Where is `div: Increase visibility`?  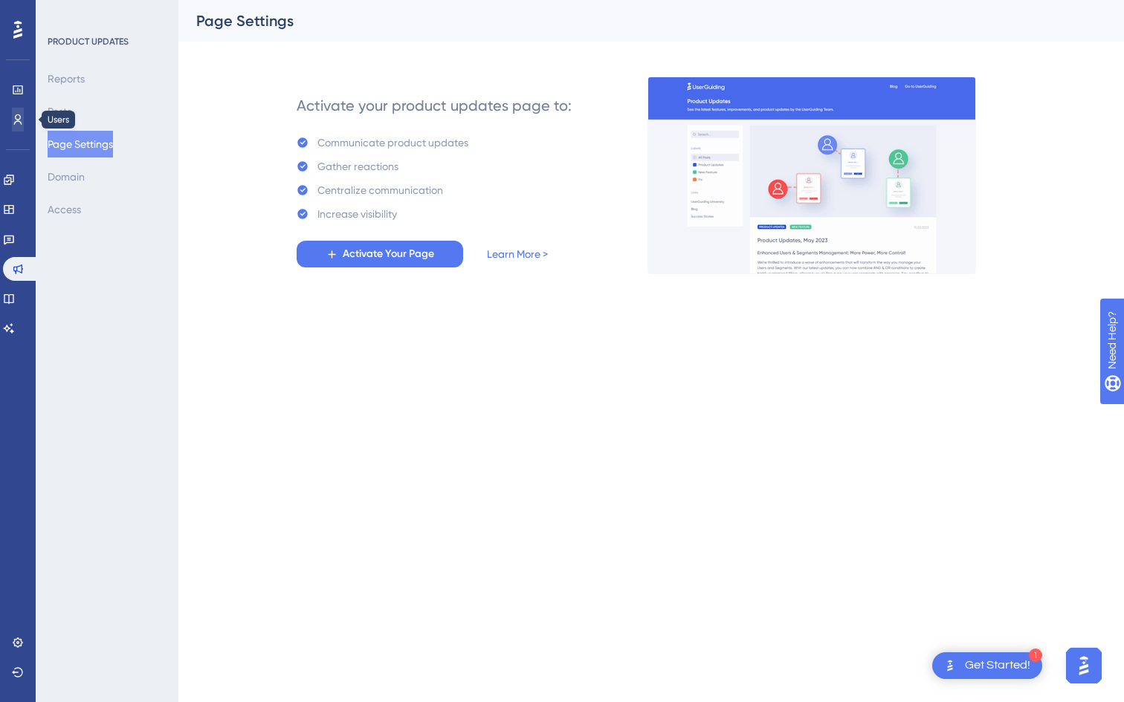
div: Increase visibility is located at coordinates (357, 214).